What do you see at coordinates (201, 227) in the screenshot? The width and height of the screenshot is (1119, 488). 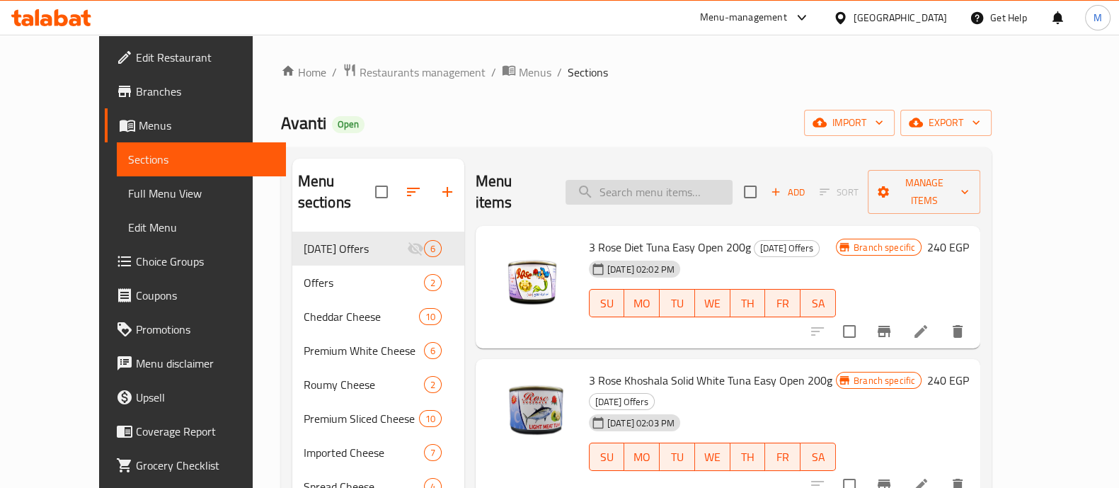 I see `span: Edit Menu` at bounding box center [201, 227].